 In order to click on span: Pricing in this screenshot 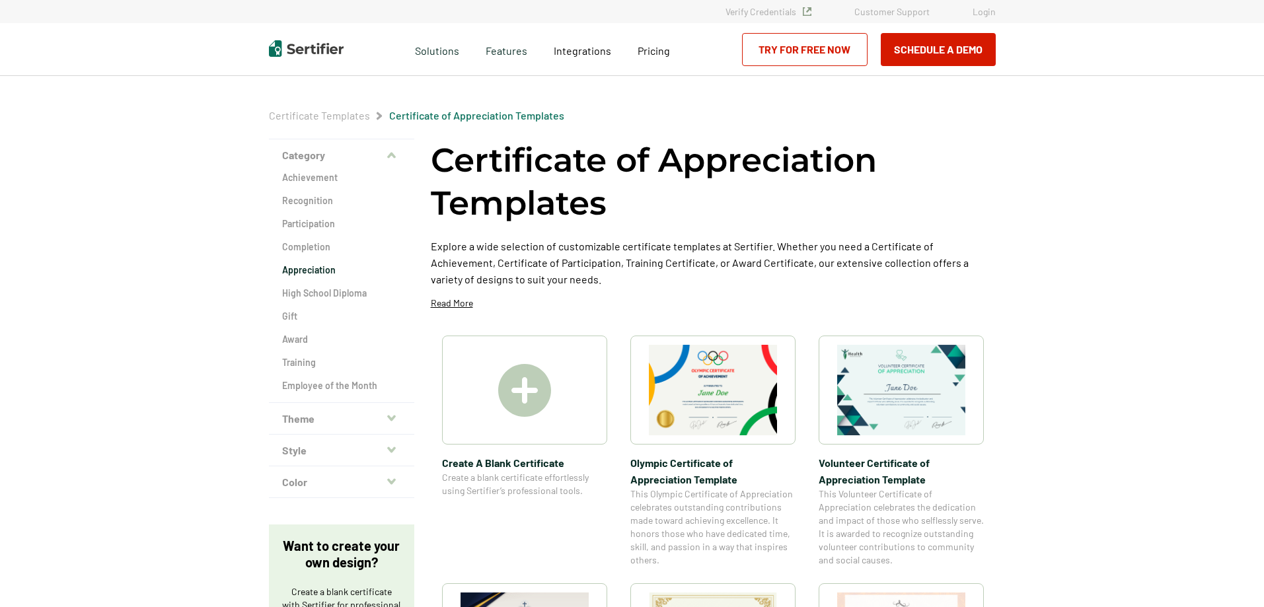, I will do `click(653, 50)`.